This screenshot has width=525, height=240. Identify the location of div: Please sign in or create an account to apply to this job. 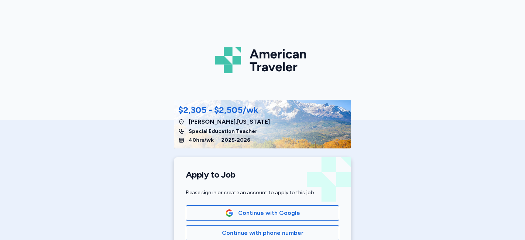
(263, 193).